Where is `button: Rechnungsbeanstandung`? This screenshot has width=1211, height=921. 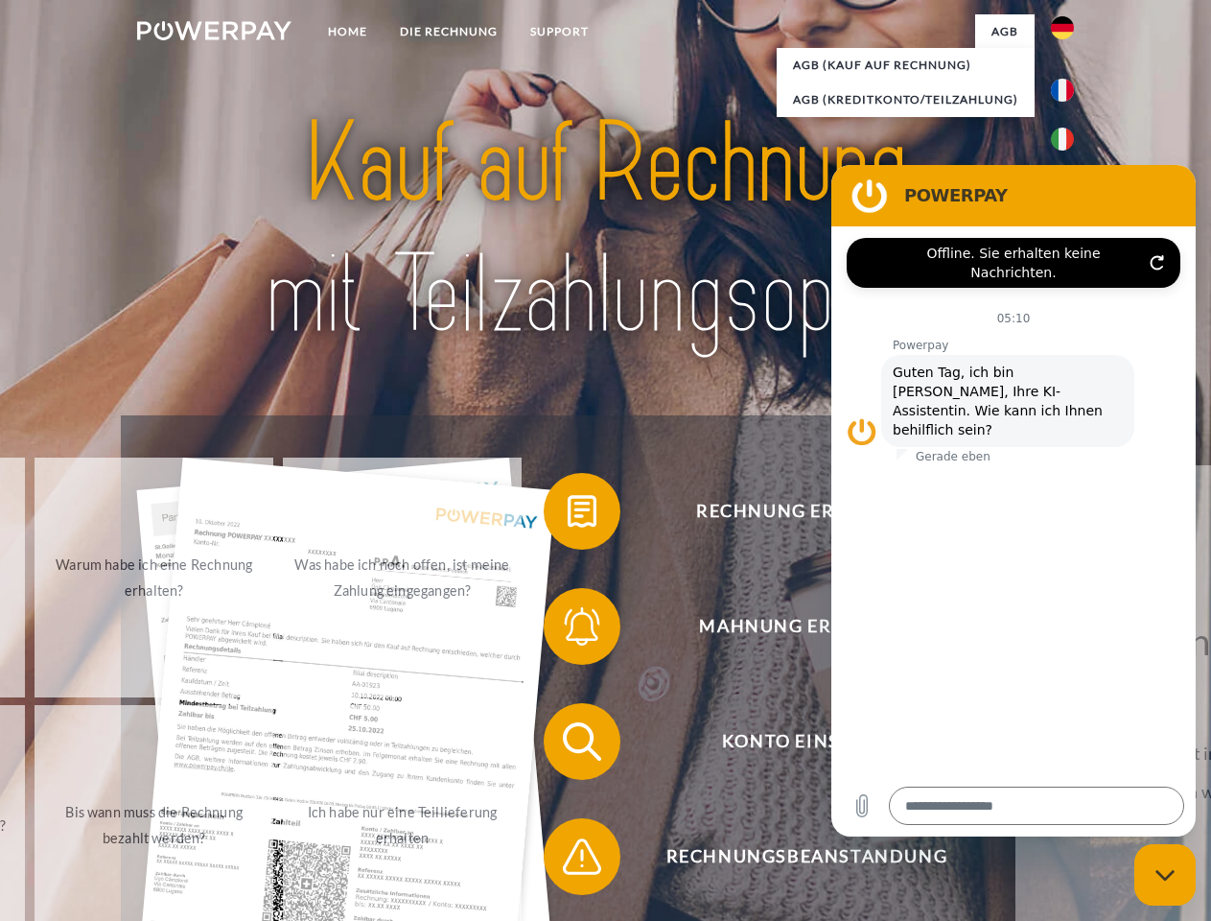
button: Rechnungsbeanstandung is located at coordinates (793, 856).